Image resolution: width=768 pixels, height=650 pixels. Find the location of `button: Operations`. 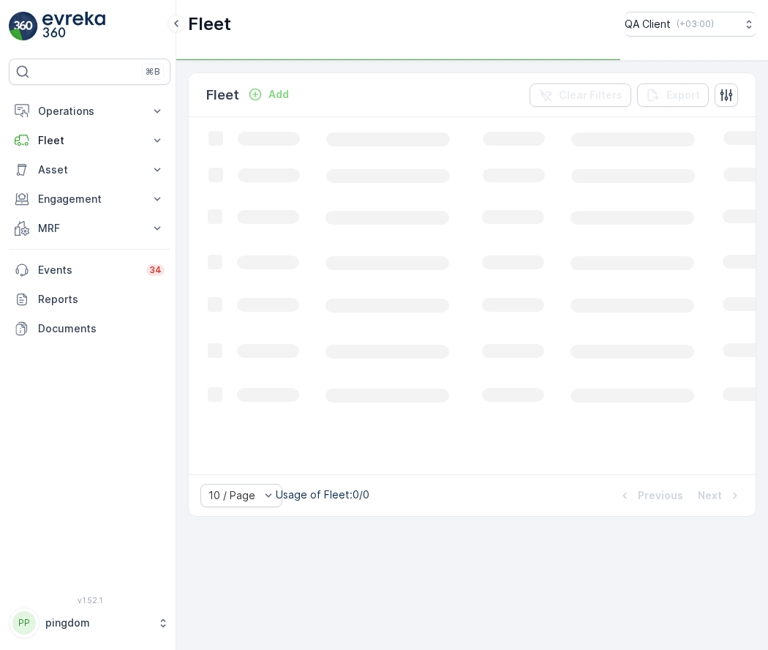

button: Operations is located at coordinates (89, 111).